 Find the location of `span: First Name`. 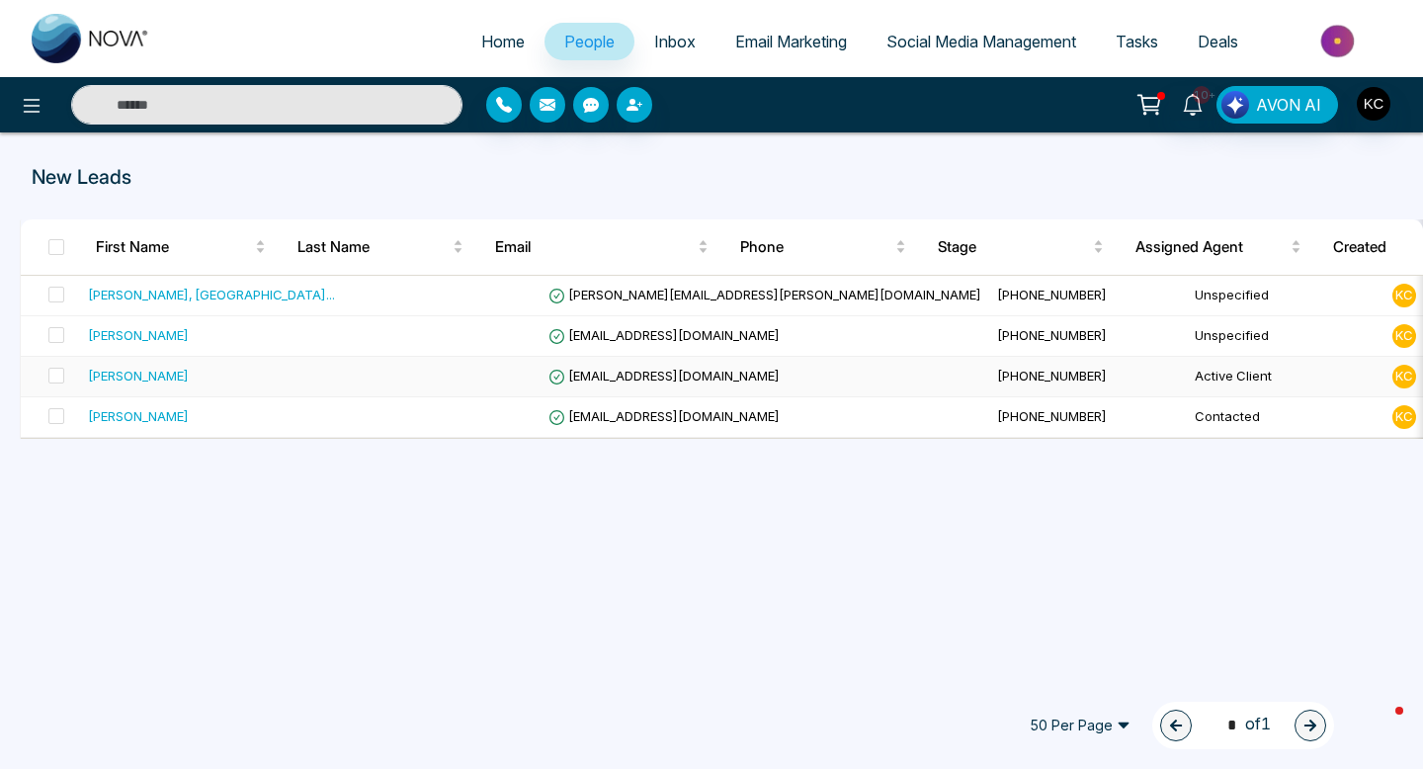

span: First Name is located at coordinates (173, 247).